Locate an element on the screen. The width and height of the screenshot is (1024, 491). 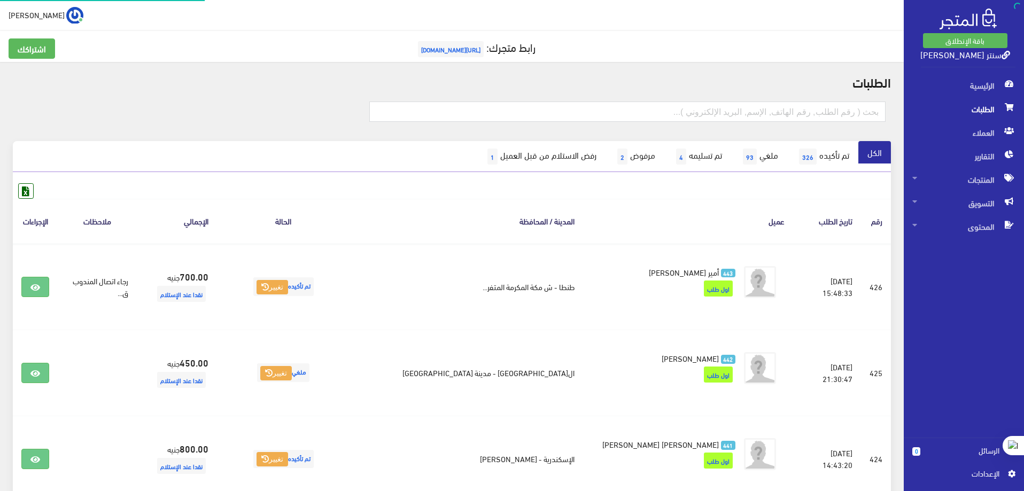
span: الرسائل is located at coordinates (964, 451).